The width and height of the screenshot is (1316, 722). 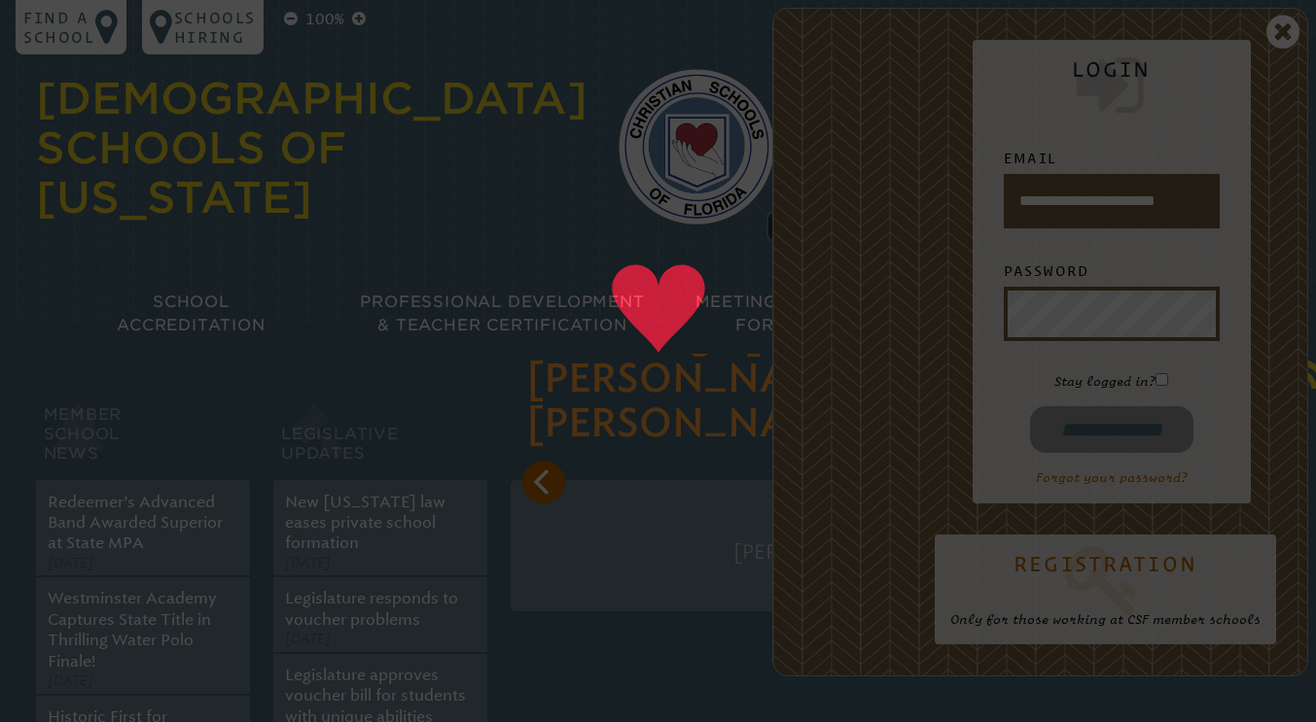 I want to click on a: Forgot your password?, so click(x=1111, y=477).